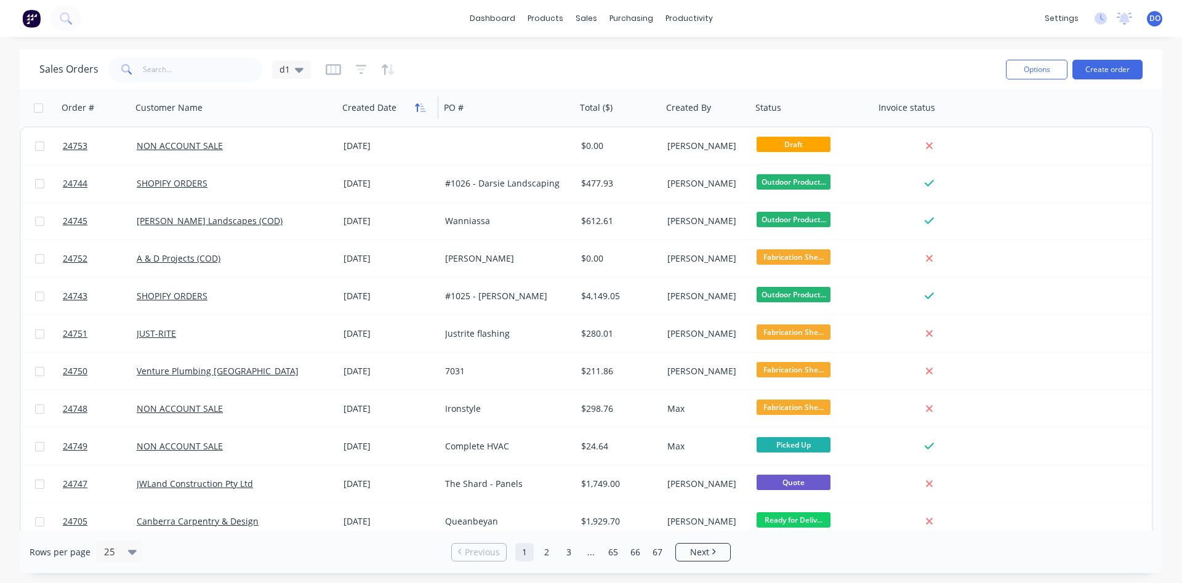 The image size is (1182, 583). Describe the element at coordinates (100, 371) in the screenshot. I see `a: 24750` at that location.